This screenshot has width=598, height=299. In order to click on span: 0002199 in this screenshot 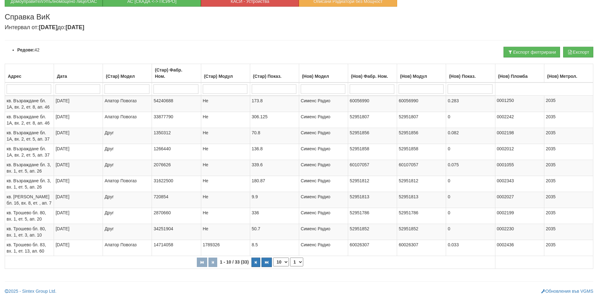, I will do `click(505, 213)`.